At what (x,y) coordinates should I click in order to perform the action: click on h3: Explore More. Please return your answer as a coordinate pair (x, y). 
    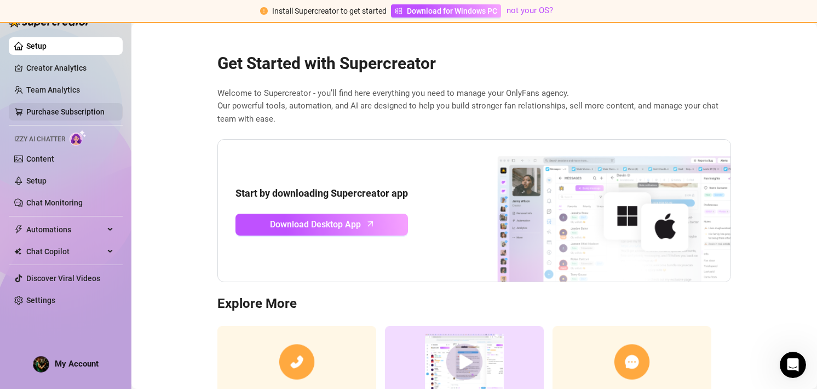
    Looking at the image, I should click on (474, 304).